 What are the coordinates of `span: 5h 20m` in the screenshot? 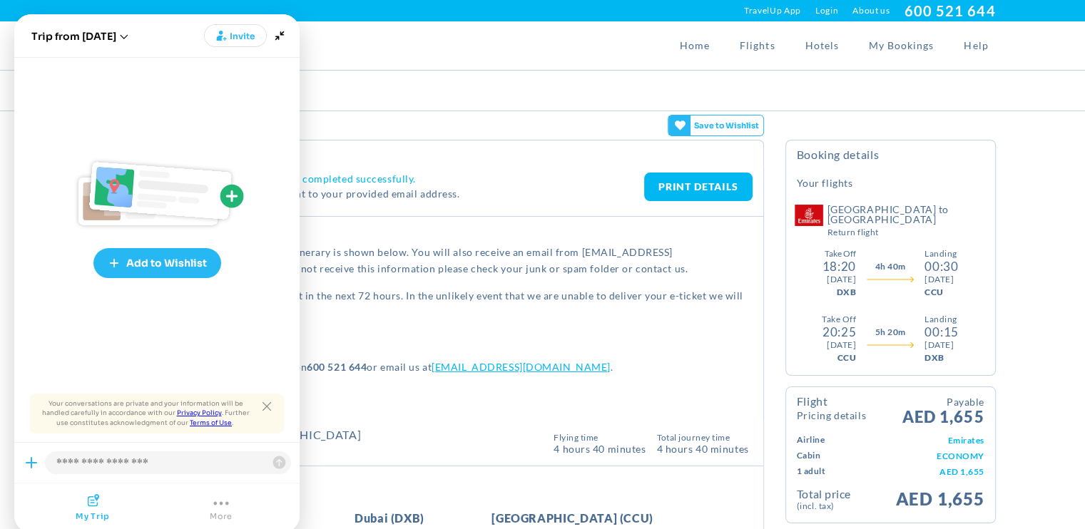 It's located at (891, 333).